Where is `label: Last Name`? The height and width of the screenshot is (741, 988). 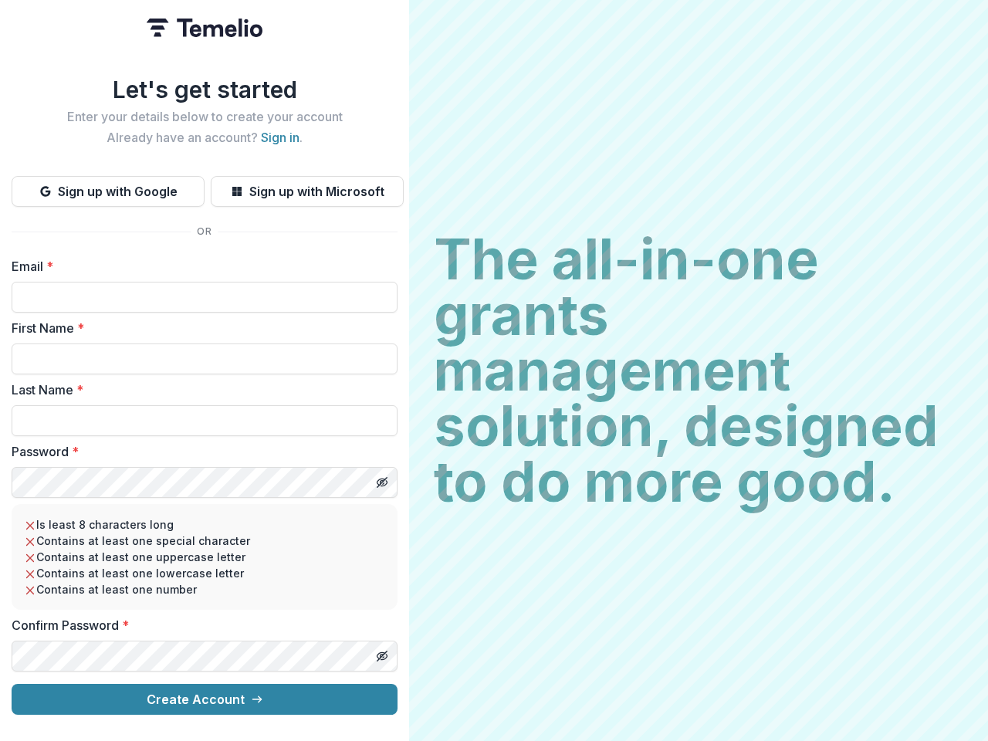 label: Last Name is located at coordinates (200, 390).